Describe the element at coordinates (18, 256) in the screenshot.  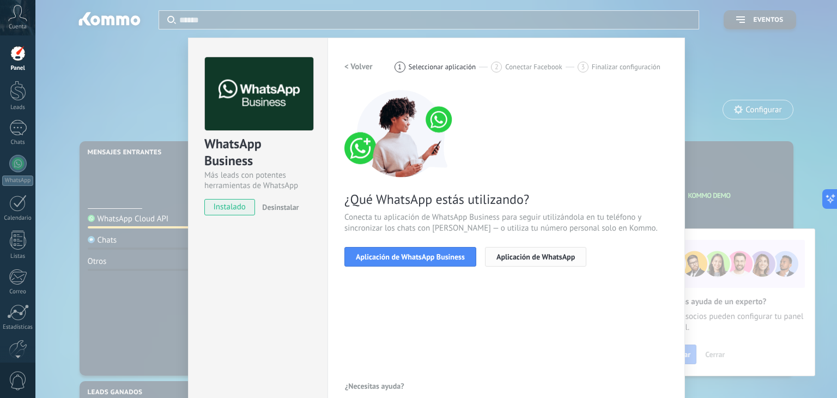
I see `div: Listas` at that location.